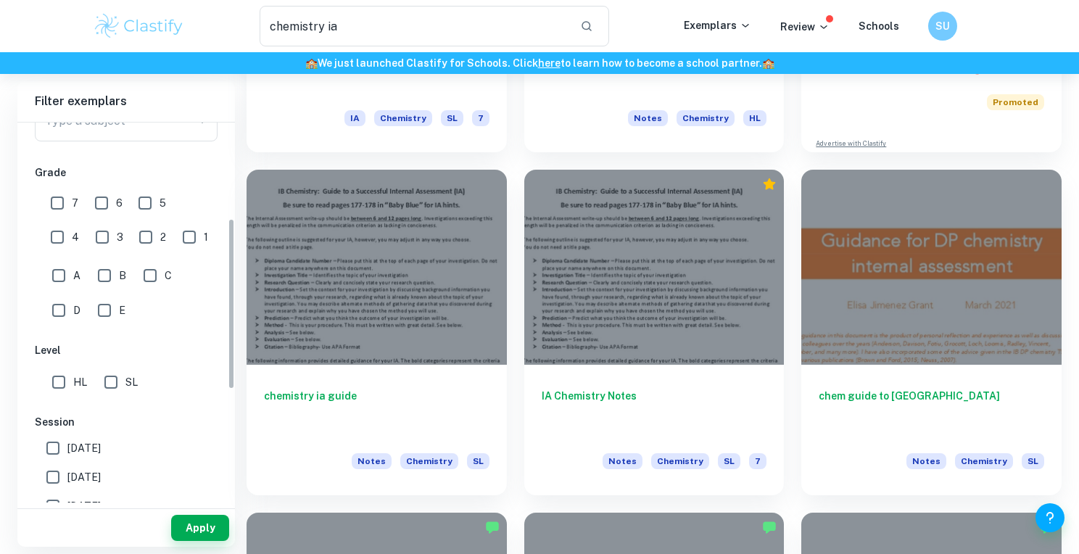  What do you see at coordinates (77, 276) in the screenshot?
I see `span: A` at bounding box center [77, 276].